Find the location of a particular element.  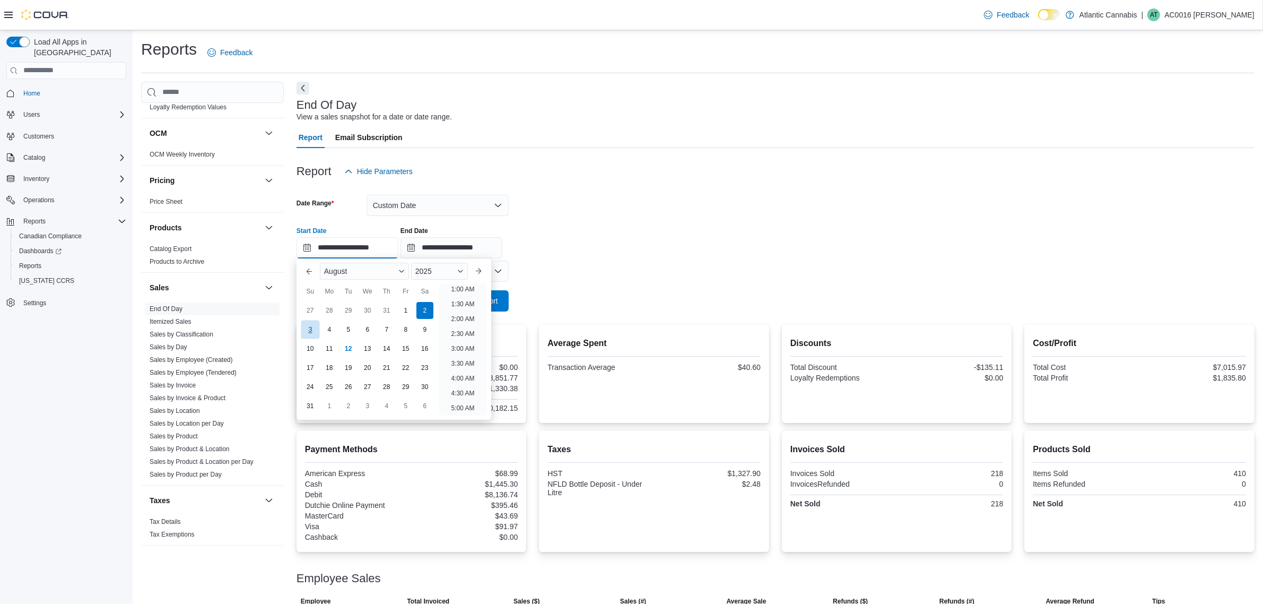

a: Sales by Invoice & Product is located at coordinates (187, 398).